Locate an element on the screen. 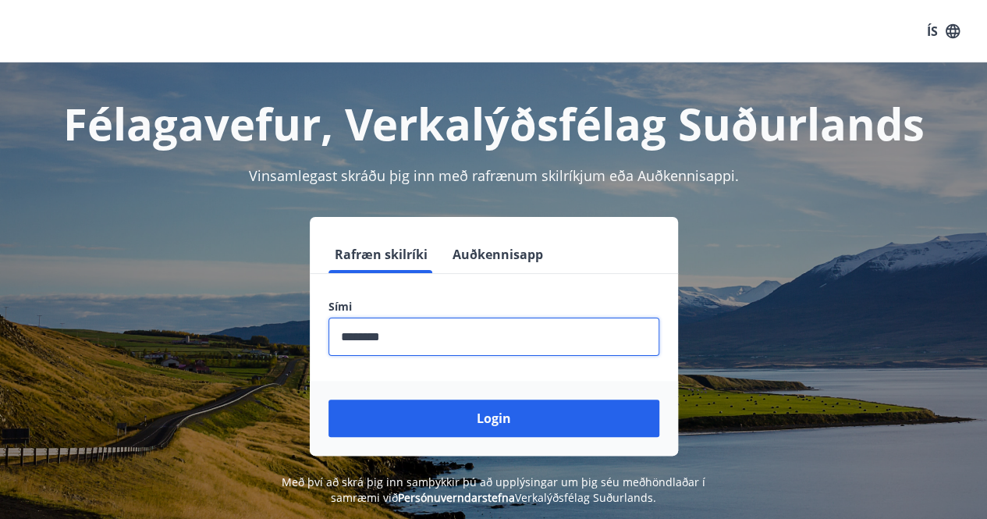 The image size is (987, 519). a: Persónuverndarstefna is located at coordinates (456, 497).